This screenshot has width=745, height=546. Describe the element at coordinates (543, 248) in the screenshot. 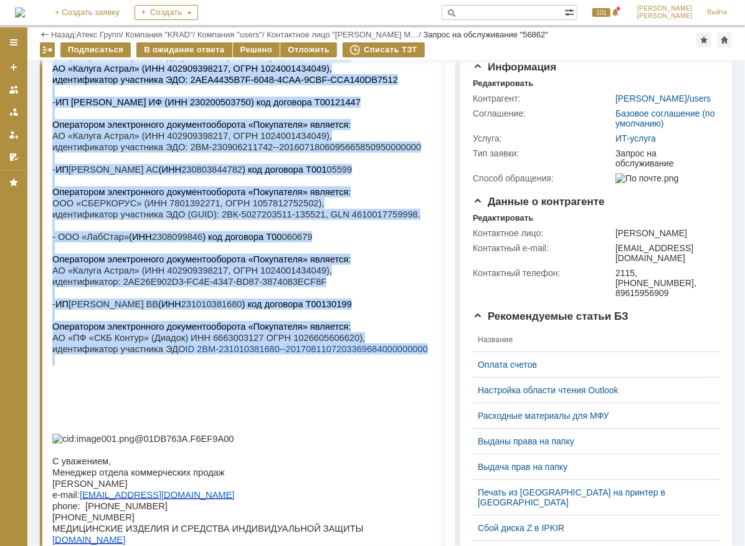

I see `div: Контактный e-mail:` at that location.